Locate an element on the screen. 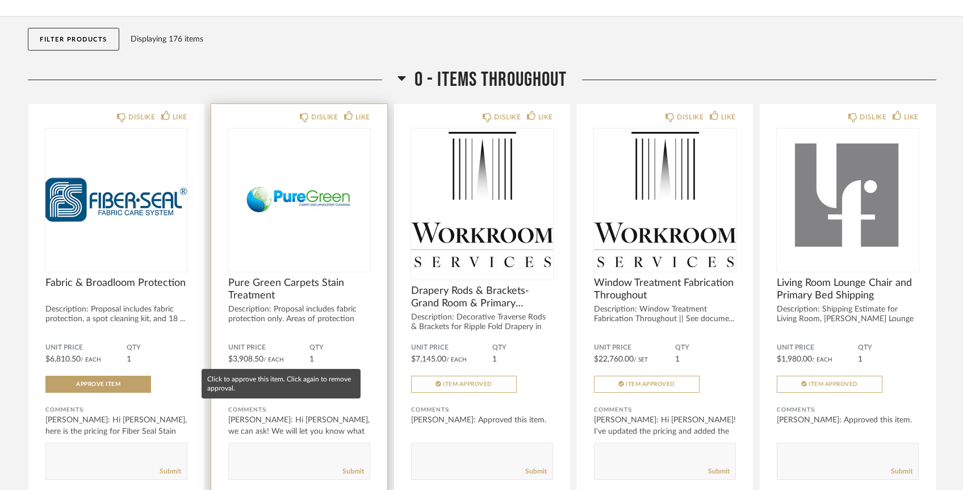 The image size is (963, 490). button: Filter Products is located at coordinates (73, 39).